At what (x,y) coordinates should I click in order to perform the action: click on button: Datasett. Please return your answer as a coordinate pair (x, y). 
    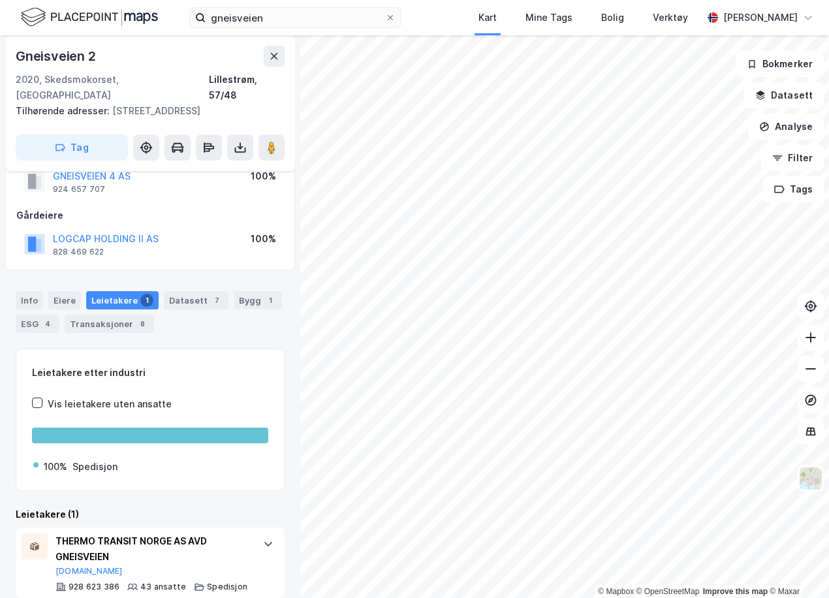
    Looking at the image, I should click on (784, 95).